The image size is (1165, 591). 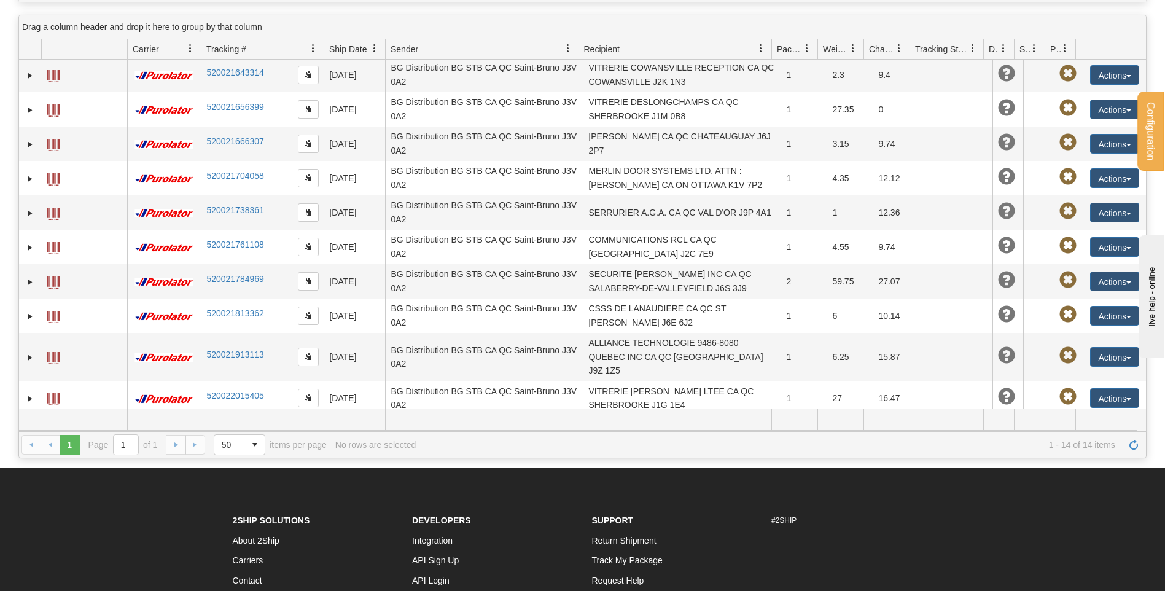 What do you see at coordinates (270, 445) in the screenshot?
I see `span: items per page` at bounding box center [270, 445].